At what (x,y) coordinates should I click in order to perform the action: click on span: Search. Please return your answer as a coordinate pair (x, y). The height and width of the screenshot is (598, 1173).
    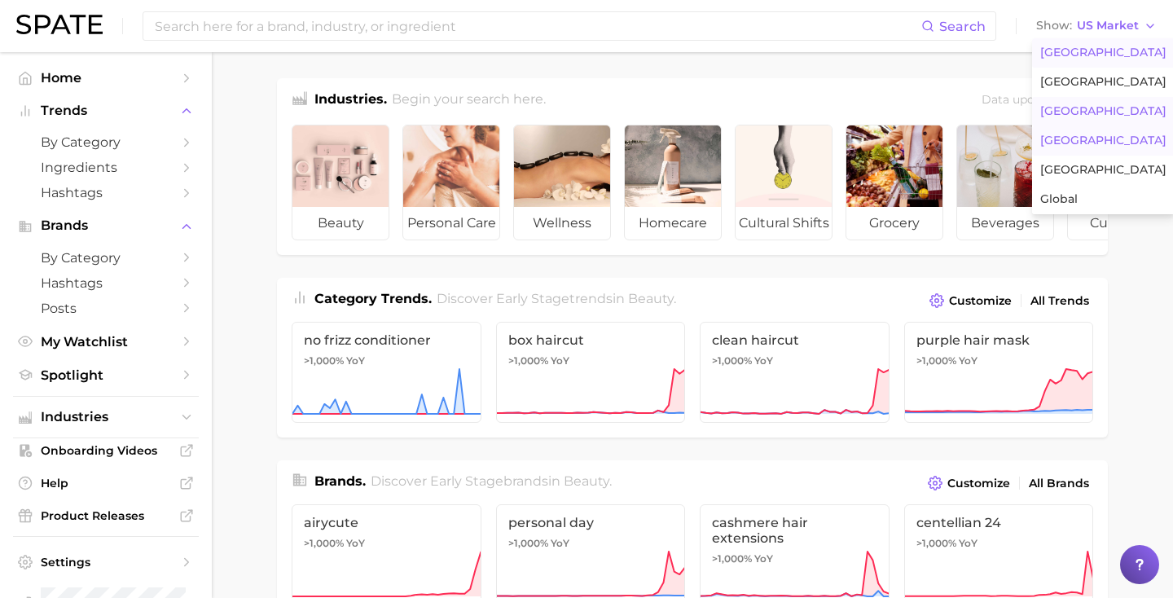
    Looking at the image, I should click on (962, 26).